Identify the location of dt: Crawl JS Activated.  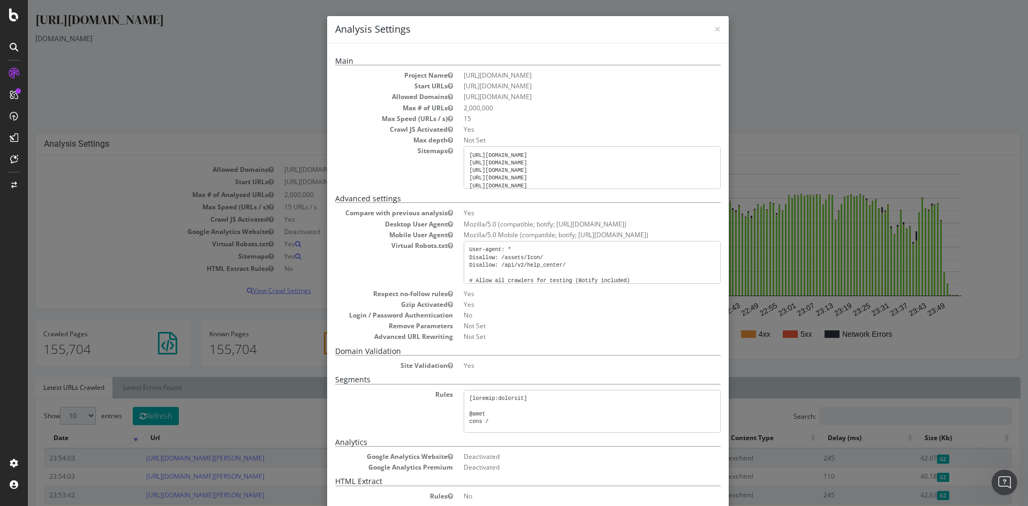
(366, 129).